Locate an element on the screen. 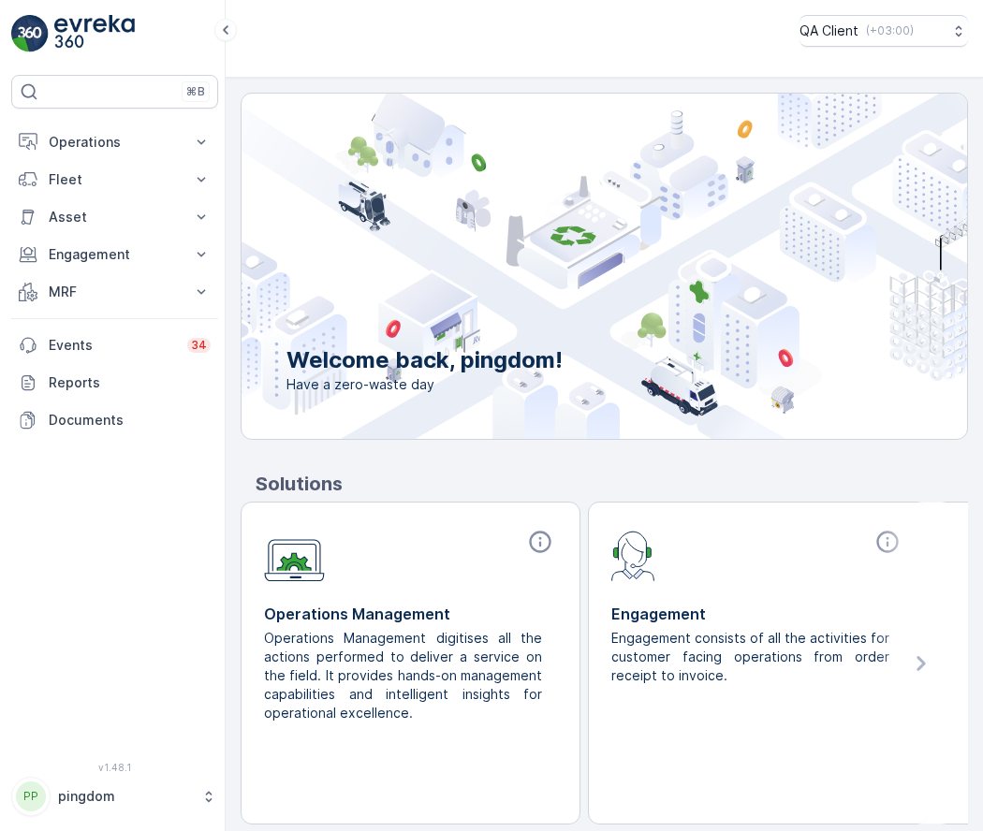 Image resolution: width=983 pixels, height=831 pixels. span: v 1.48.1 is located at coordinates (114, 768).